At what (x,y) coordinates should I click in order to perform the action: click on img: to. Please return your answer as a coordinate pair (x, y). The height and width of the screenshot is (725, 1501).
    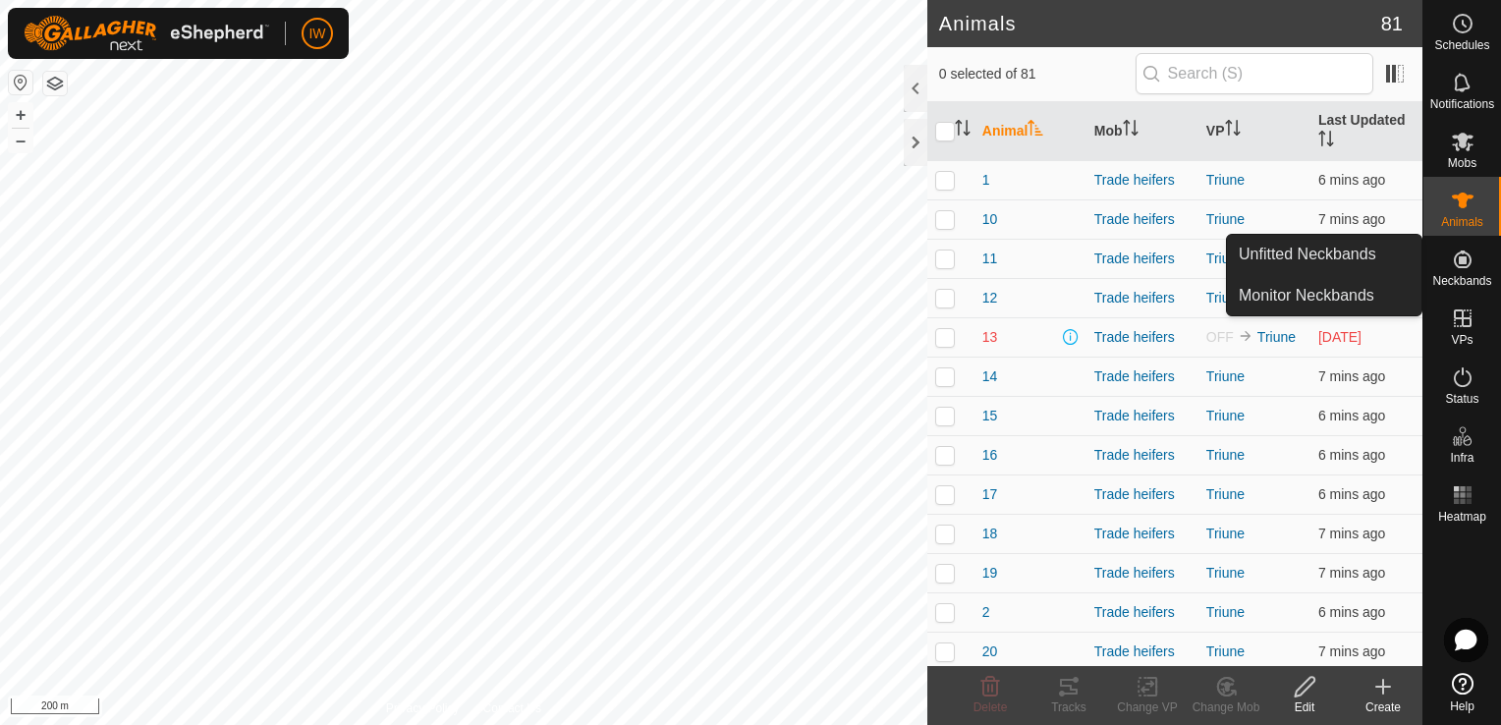
    Looking at the image, I should click on (1246, 336).